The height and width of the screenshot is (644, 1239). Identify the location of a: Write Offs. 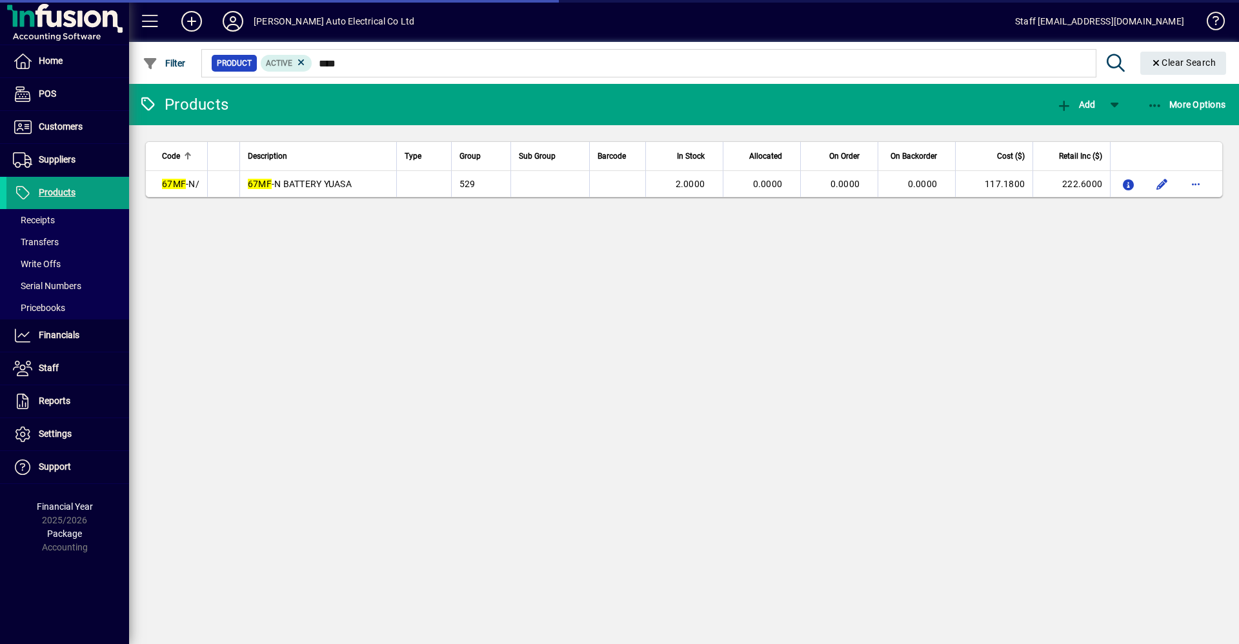
(68, 264).